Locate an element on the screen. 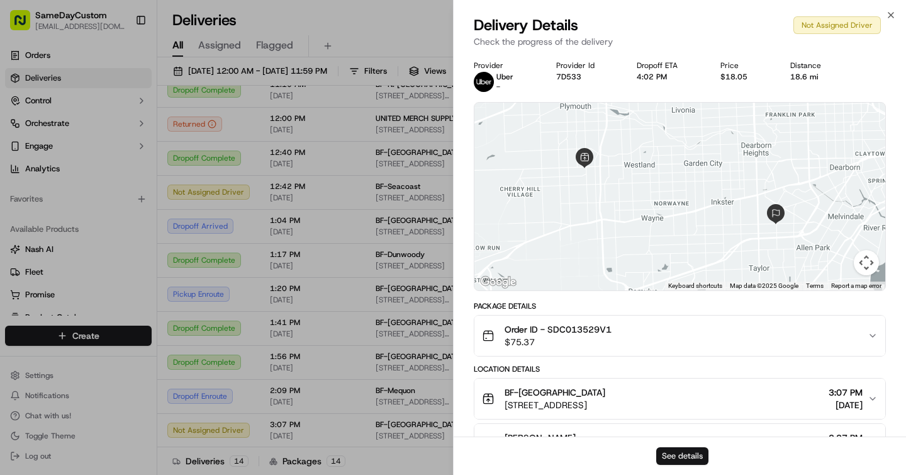 This screenshot has height=475, width=906. div: Start new chat is located at coordinates (132, 126).